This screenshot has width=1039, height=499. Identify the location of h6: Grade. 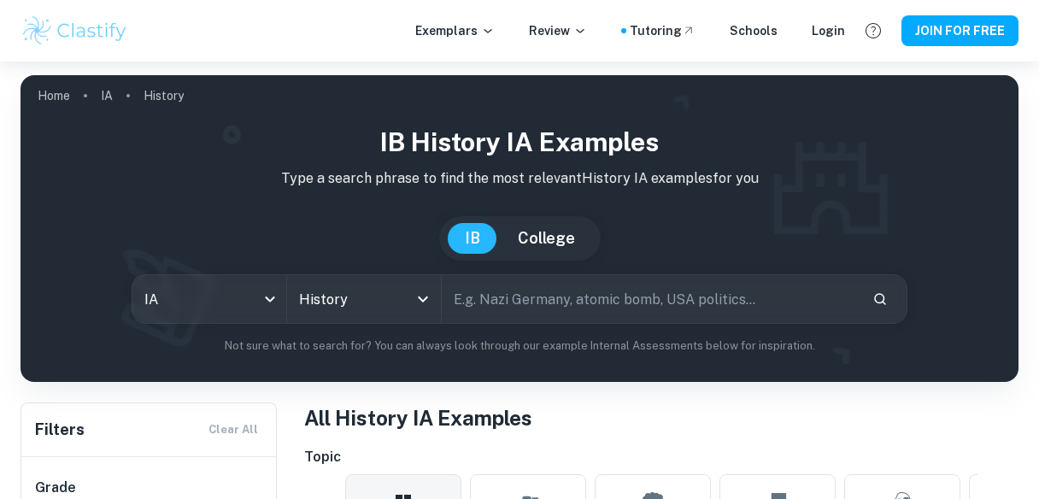
(149, 488).